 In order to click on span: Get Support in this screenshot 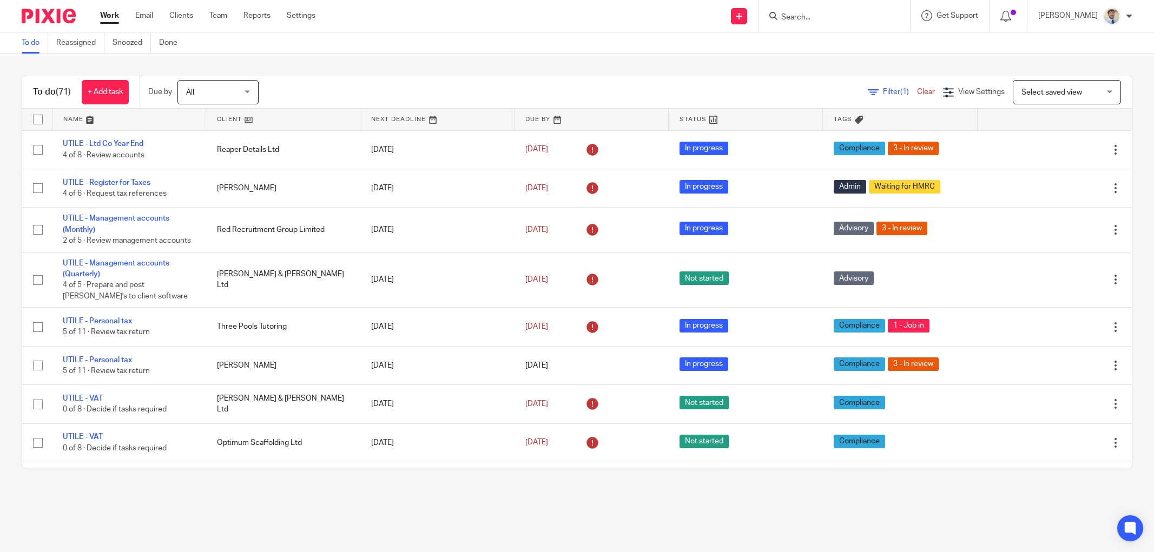, I will do `click(957, 16)`.